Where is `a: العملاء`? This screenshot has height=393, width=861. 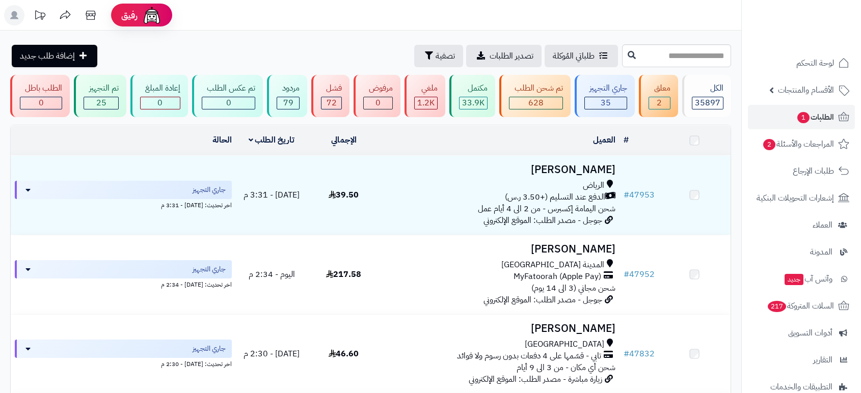 a: العملاء is located at coordinates (802, 225).